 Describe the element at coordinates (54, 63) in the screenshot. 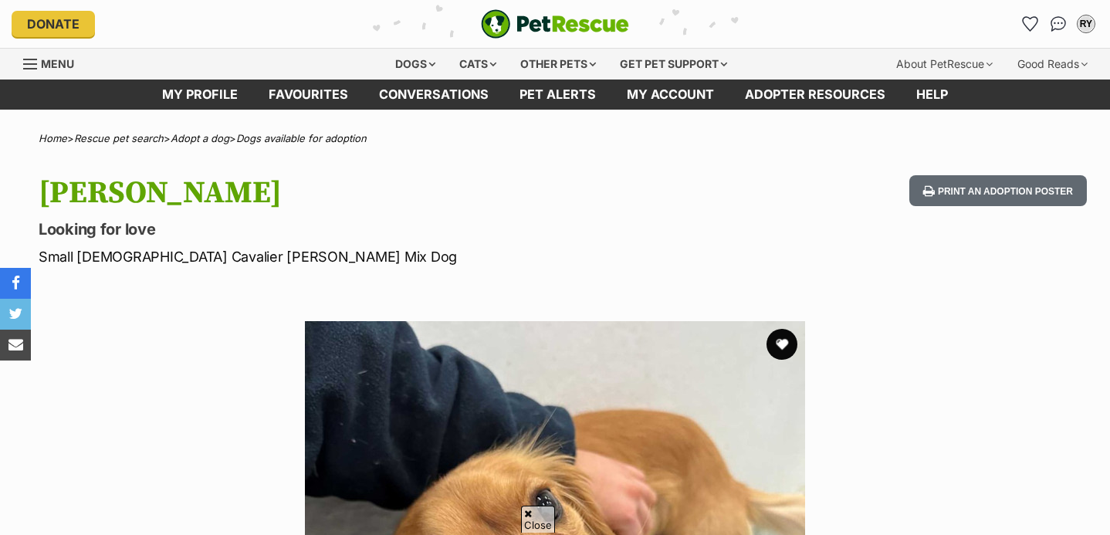

I see `a: Menu` at that location.